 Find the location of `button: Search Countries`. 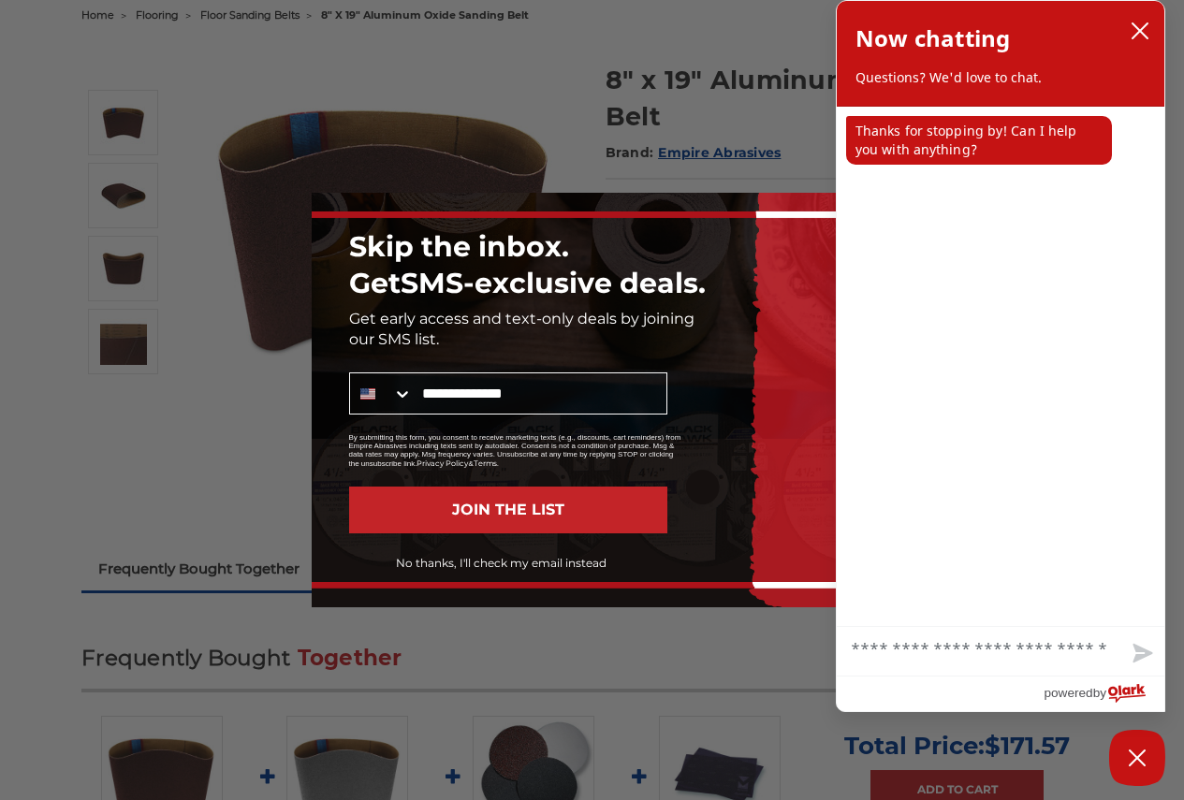

button: Search Countries is located at coordinates (381, 393).